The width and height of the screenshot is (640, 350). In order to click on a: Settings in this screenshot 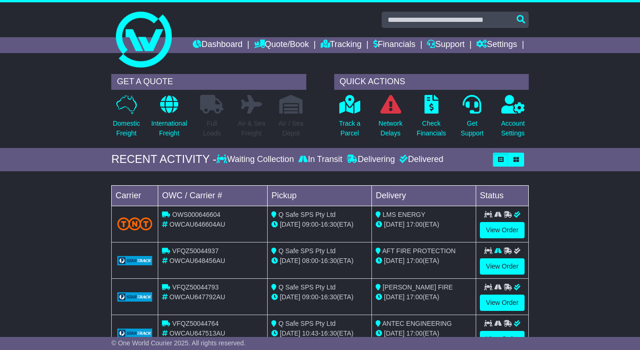, I will do `click(497, 45)`.